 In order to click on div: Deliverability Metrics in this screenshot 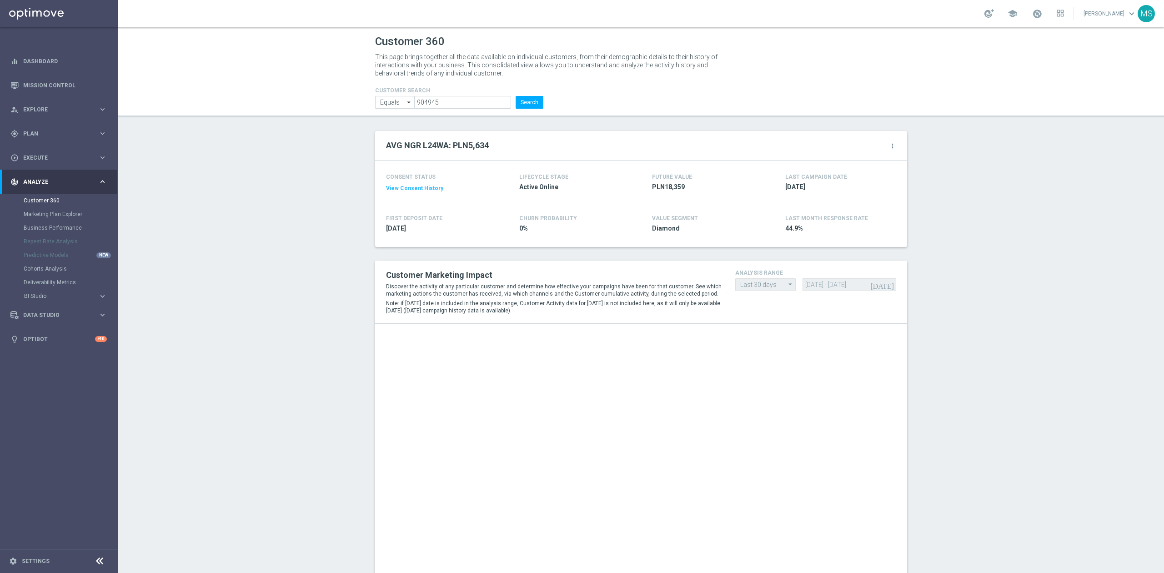, I will do `click(70, 282)`.